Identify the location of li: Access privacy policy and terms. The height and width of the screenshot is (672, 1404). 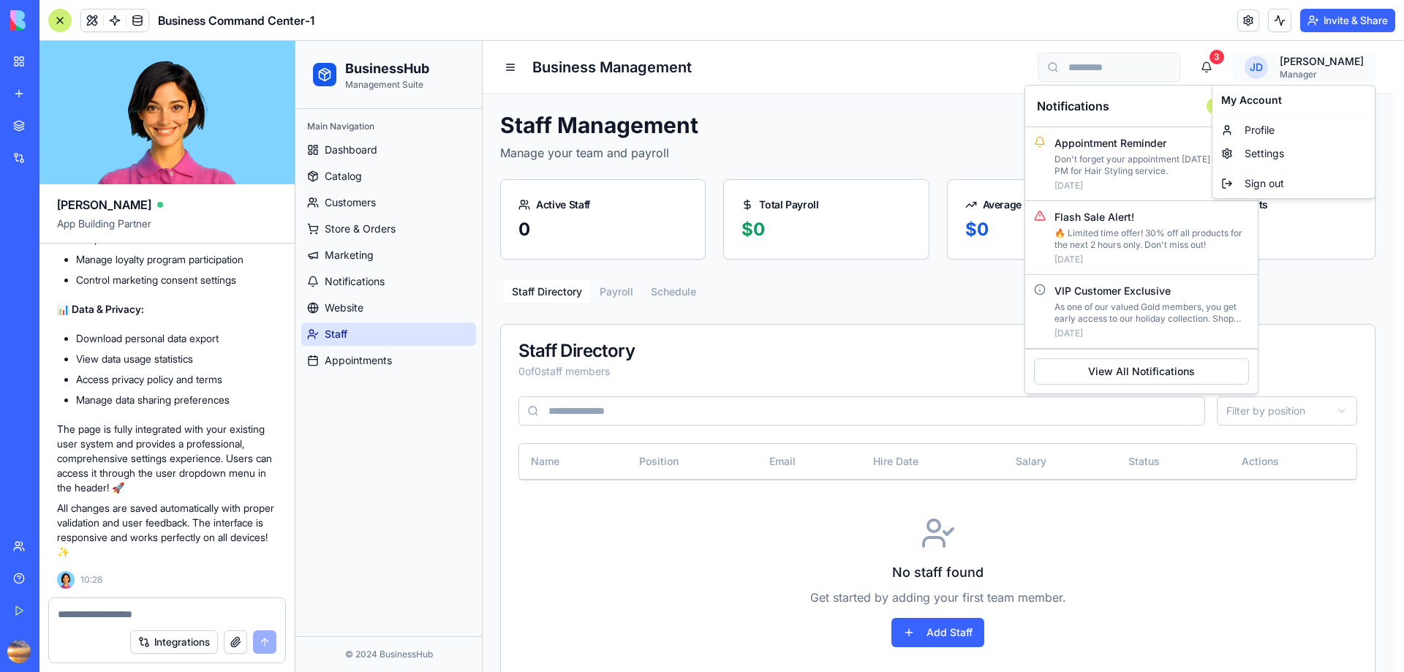
(176, 379).